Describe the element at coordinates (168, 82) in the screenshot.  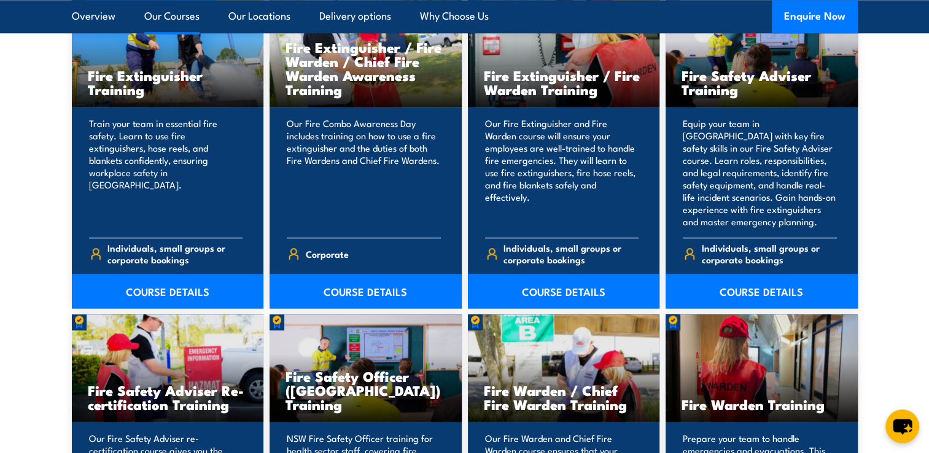
I see `h3: Fire Extinguisher Training` at that location.